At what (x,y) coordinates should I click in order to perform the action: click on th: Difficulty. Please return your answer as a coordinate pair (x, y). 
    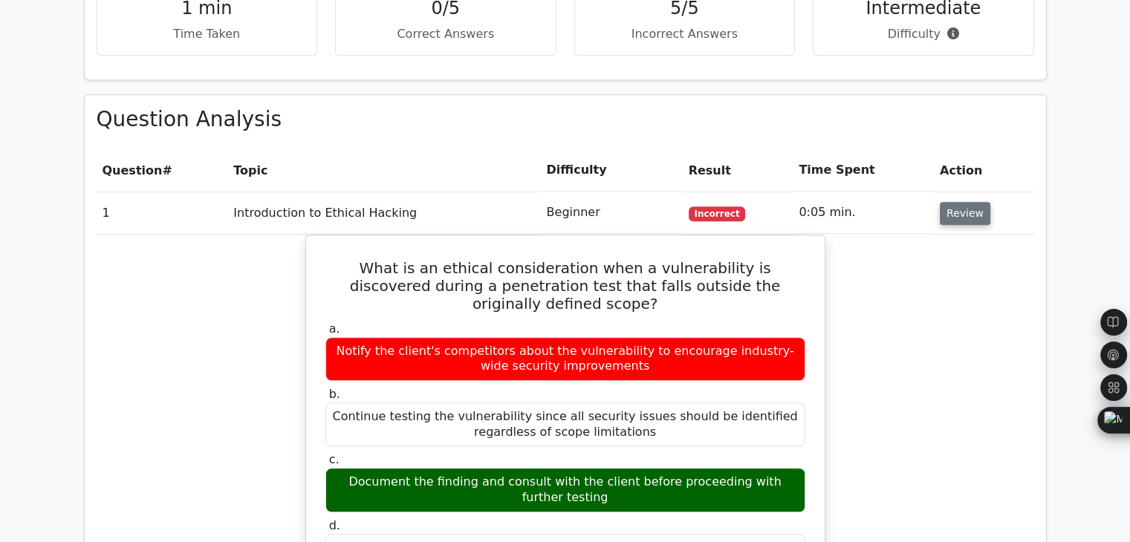
    Looking at the image, I should click on (611, 170).